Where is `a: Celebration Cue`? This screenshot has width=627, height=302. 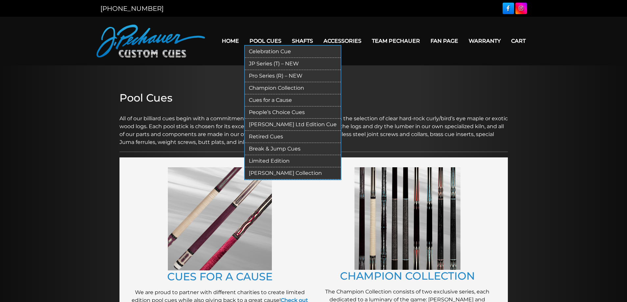 a: Celebration Cue is located at coordinates (292, 52).